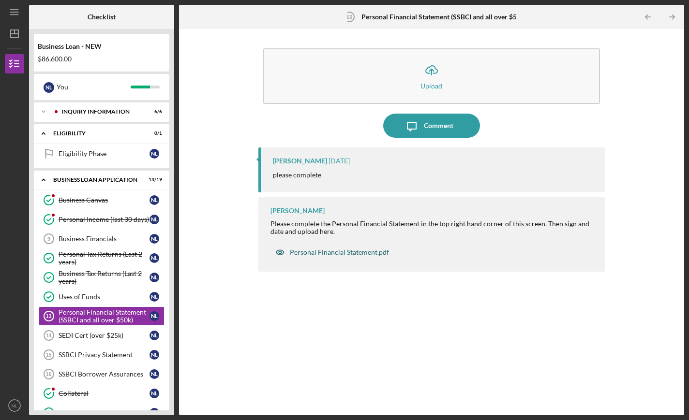 The height and width of the screenshot is (420, 689). What do you see at coordinates (432, 126) in the screenshot?
I see `button: Comment` at bounding box center [432, 126].